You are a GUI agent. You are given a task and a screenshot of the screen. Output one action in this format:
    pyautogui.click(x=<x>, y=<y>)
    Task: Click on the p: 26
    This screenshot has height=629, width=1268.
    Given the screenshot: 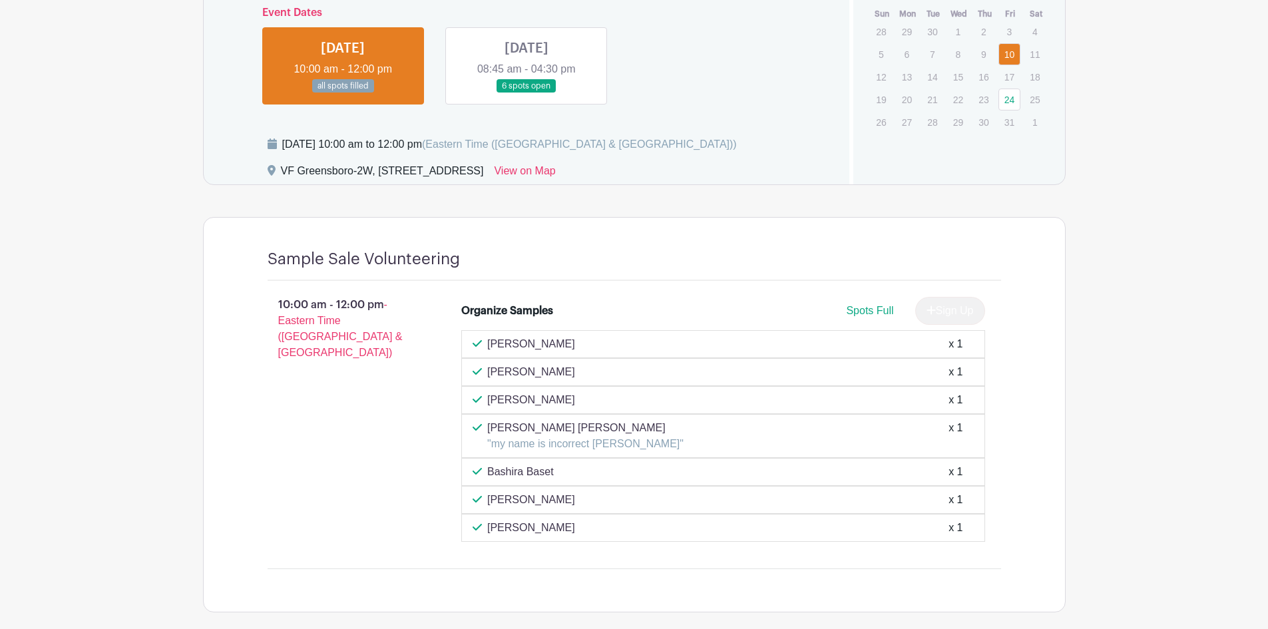 What is the action you would take?
    pyautogui.click(x=881, y=122)
    